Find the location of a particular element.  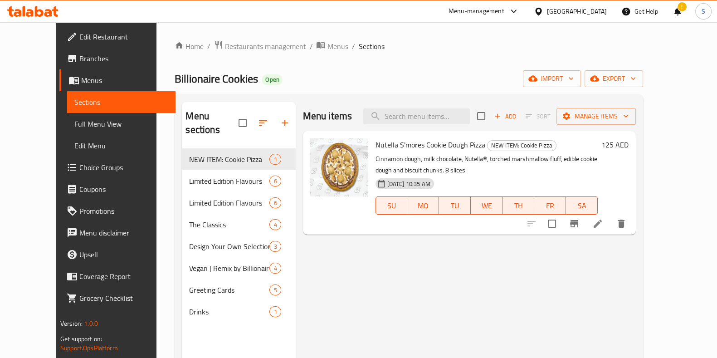

button: import is located at coordinates (552, 78).